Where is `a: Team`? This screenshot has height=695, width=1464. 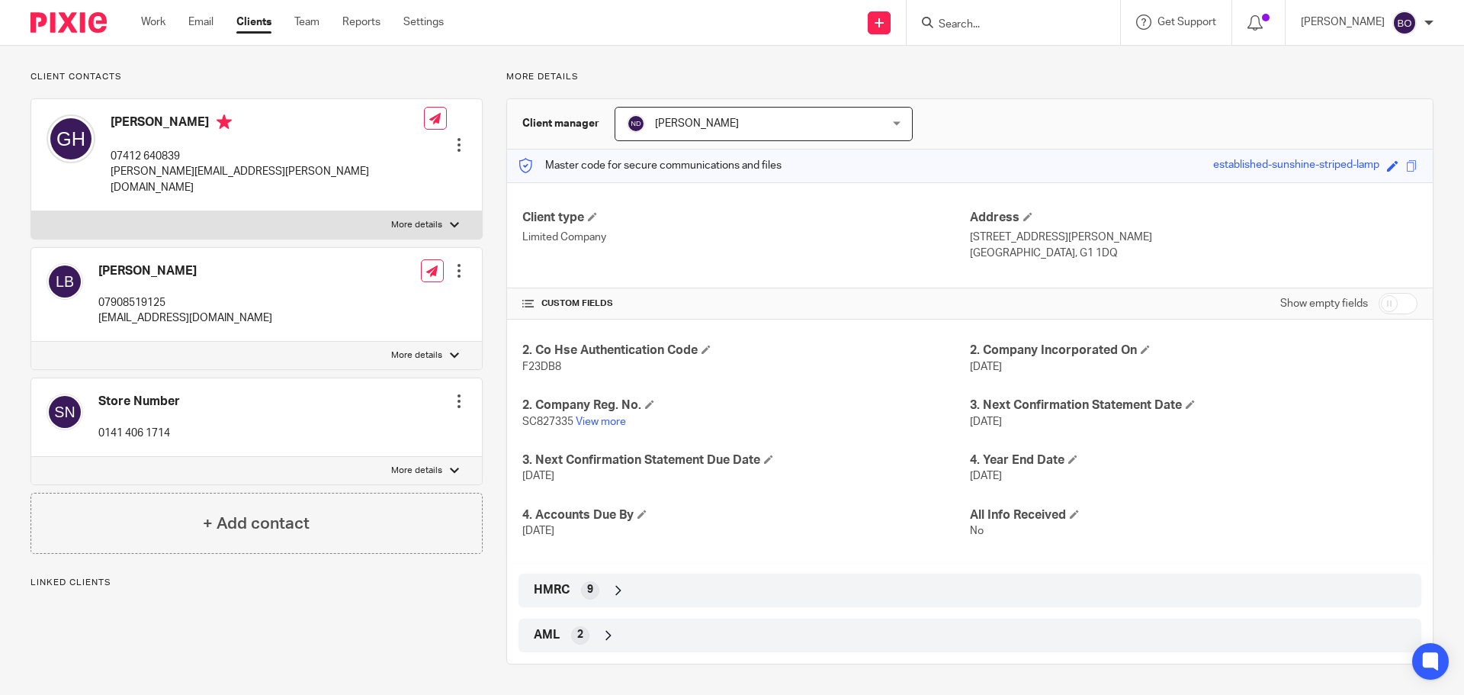 a: Team is located at coordinates (307, 22).